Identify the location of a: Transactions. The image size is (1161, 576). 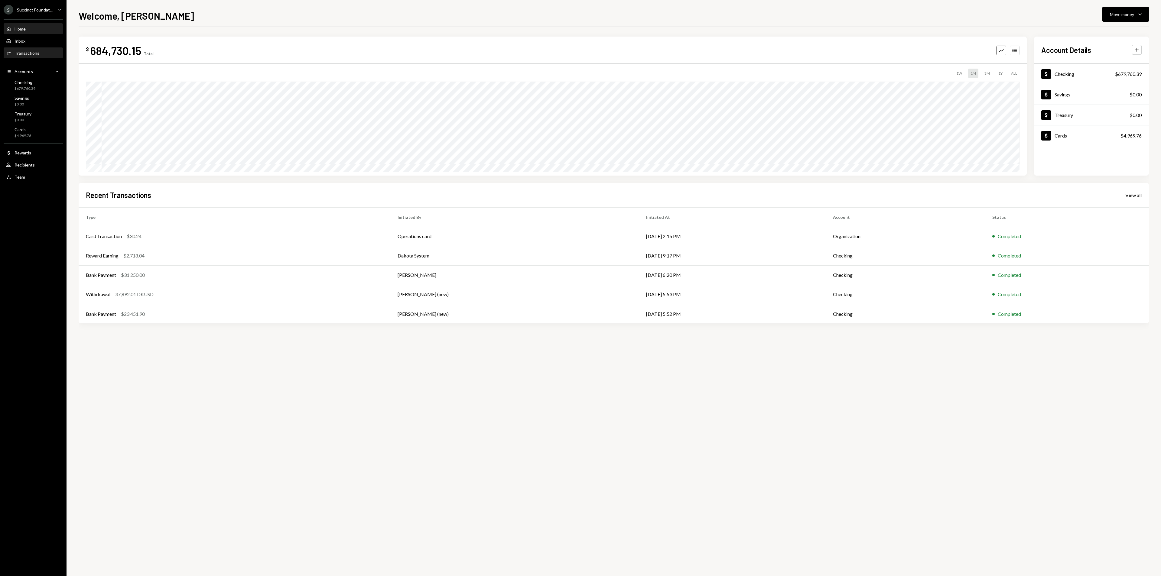
(33, 53).